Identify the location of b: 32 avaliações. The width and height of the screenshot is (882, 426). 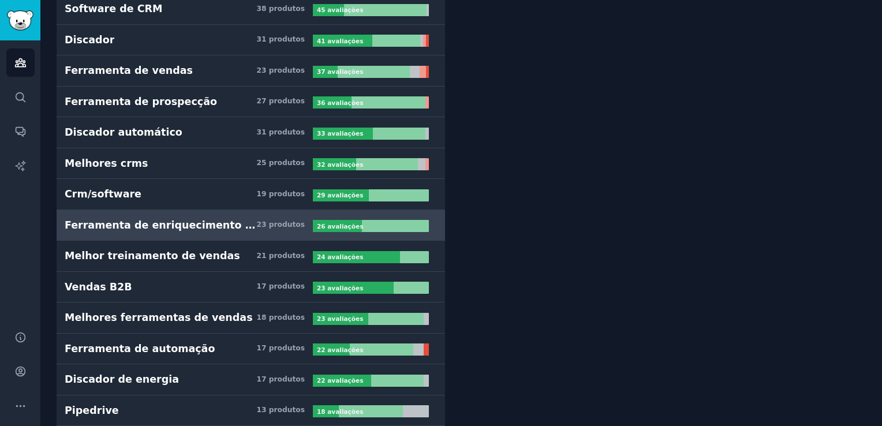
(340, 164).